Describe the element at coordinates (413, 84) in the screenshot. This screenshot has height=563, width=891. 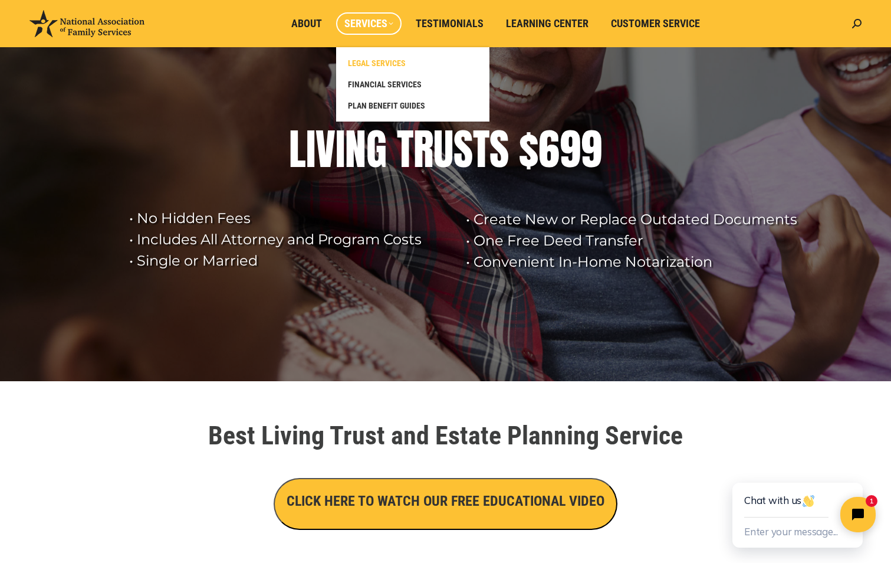
I see `a: FINANCIAL SERVICES` at that location.